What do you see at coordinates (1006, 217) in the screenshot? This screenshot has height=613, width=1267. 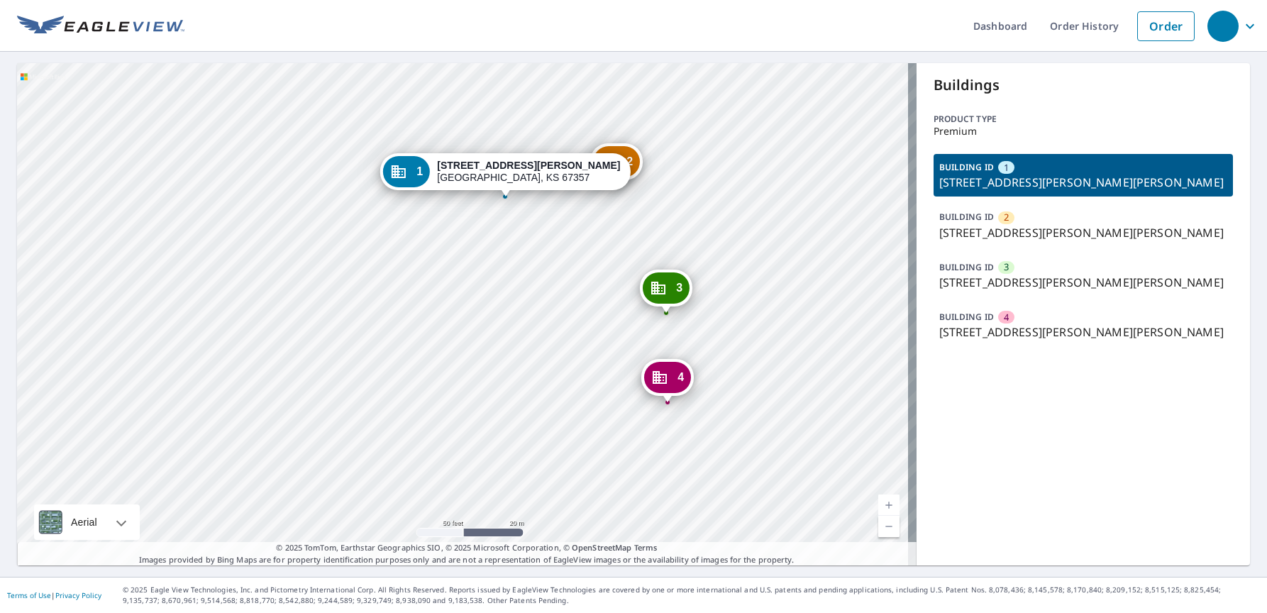 I see `span: 2` at bounding box center [1006, 217].